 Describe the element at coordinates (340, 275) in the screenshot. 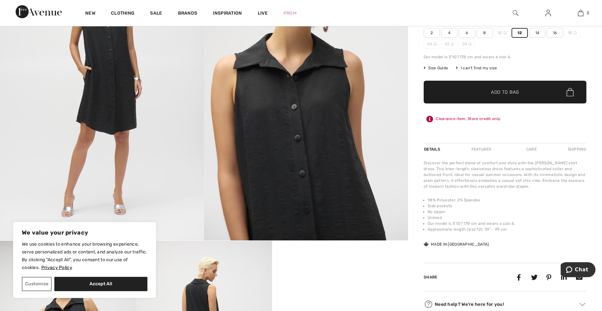

I see `video: Your browser does not support the video tag.` at that location.